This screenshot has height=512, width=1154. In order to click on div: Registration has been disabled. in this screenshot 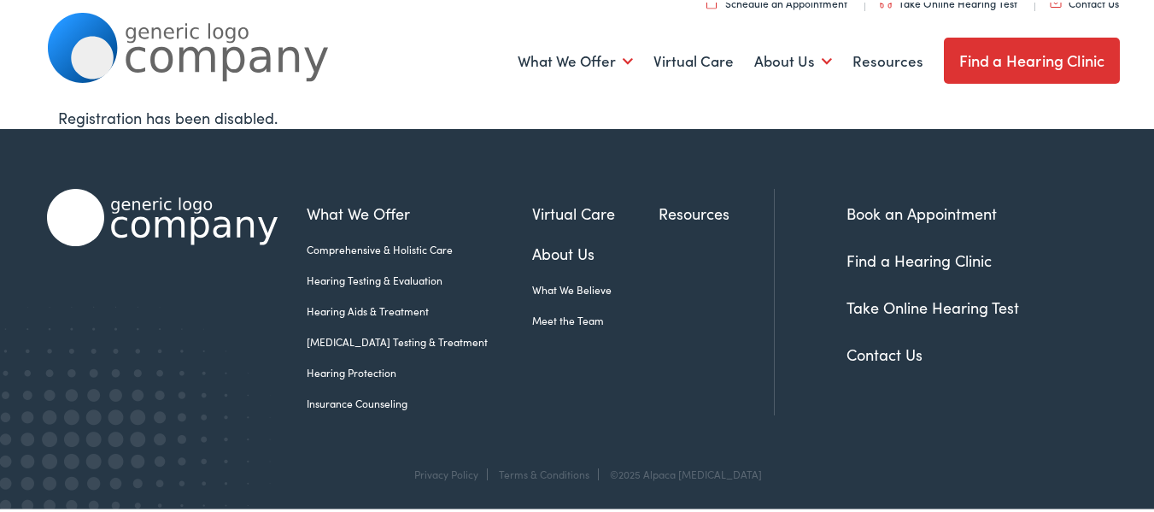, I will do `click(583, 114)`.